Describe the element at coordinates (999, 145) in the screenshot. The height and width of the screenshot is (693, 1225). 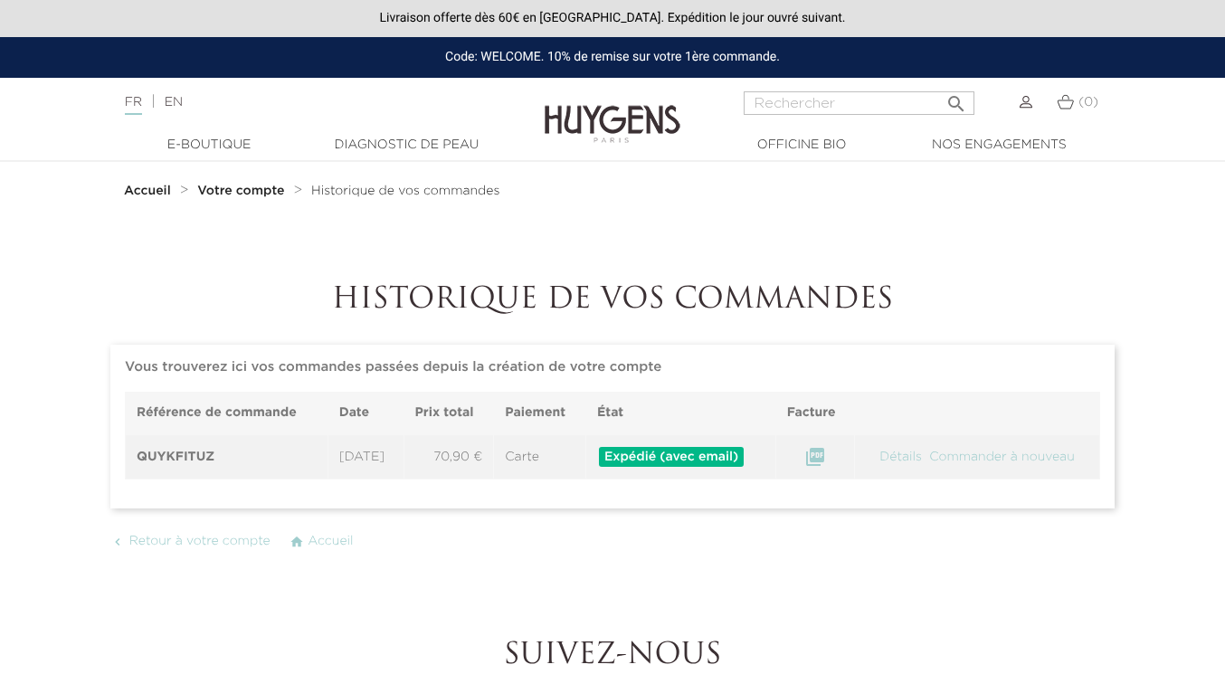
I see `a: Nos engagements` at that location.